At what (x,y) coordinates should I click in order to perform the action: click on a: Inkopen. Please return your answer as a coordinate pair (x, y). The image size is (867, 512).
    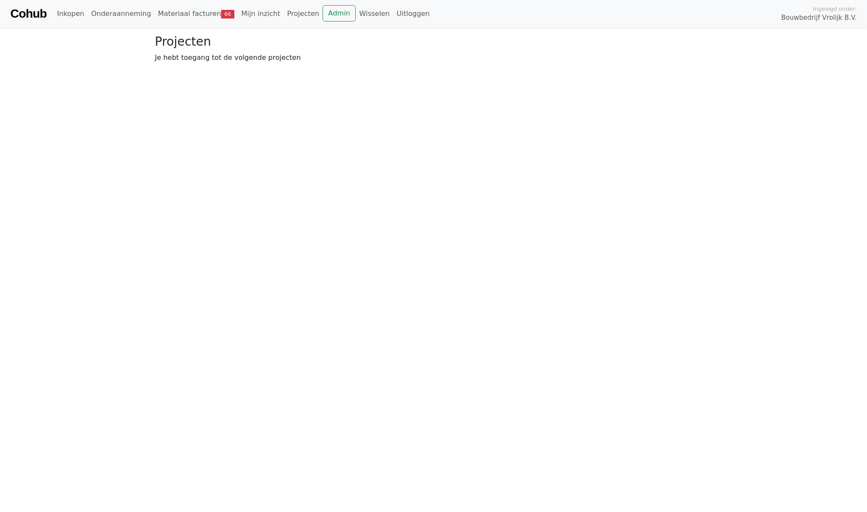
    Looking at the image, I should click on (70, 14).